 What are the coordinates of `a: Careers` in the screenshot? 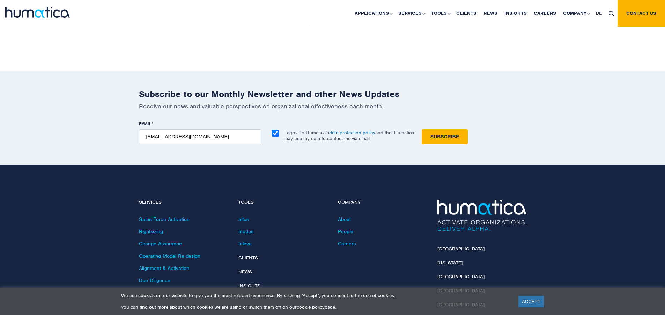 It's located at (347, 243).